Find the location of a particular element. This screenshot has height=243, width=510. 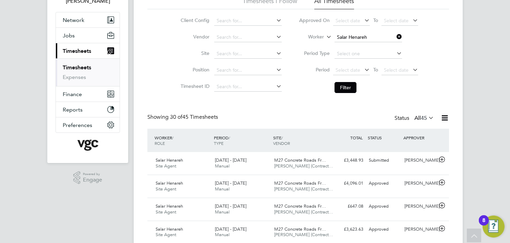

button: Finance is located at coordinates (88, 94).